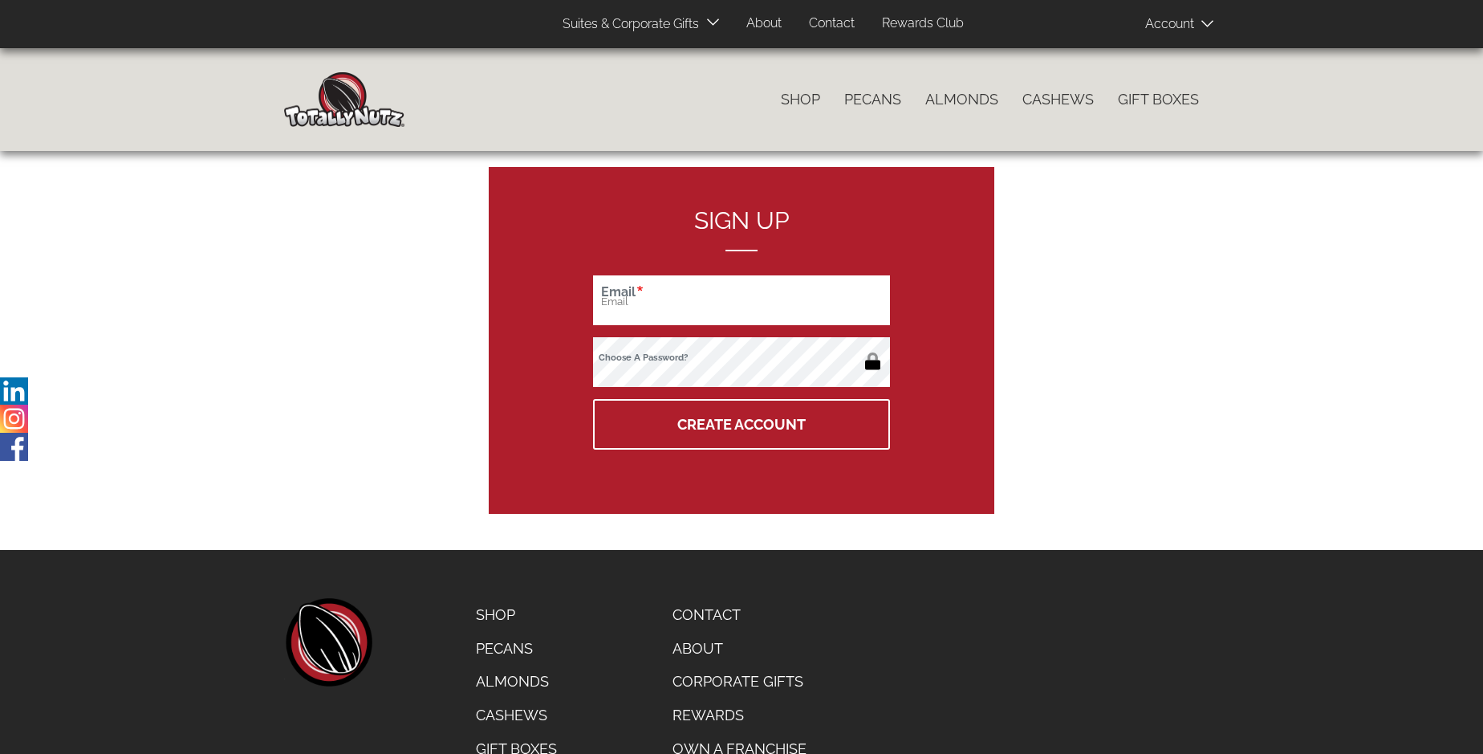 The image size is (1483, 754). I want to click on a: Rewards, so click(739, 715).